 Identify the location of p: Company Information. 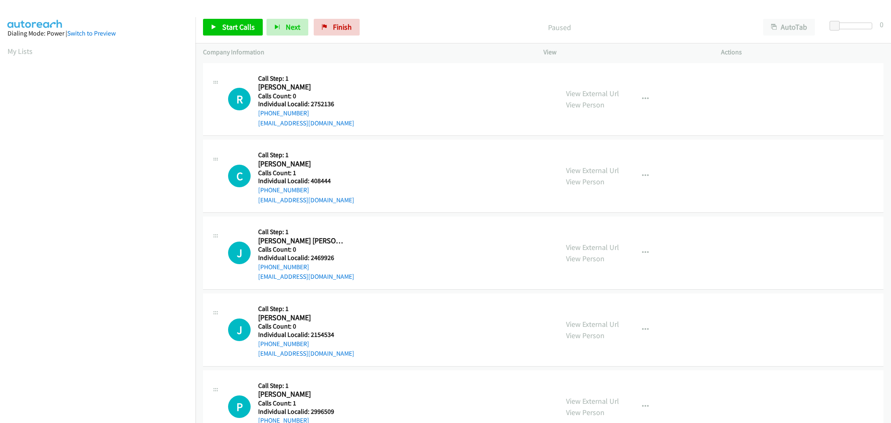
(365, 52).